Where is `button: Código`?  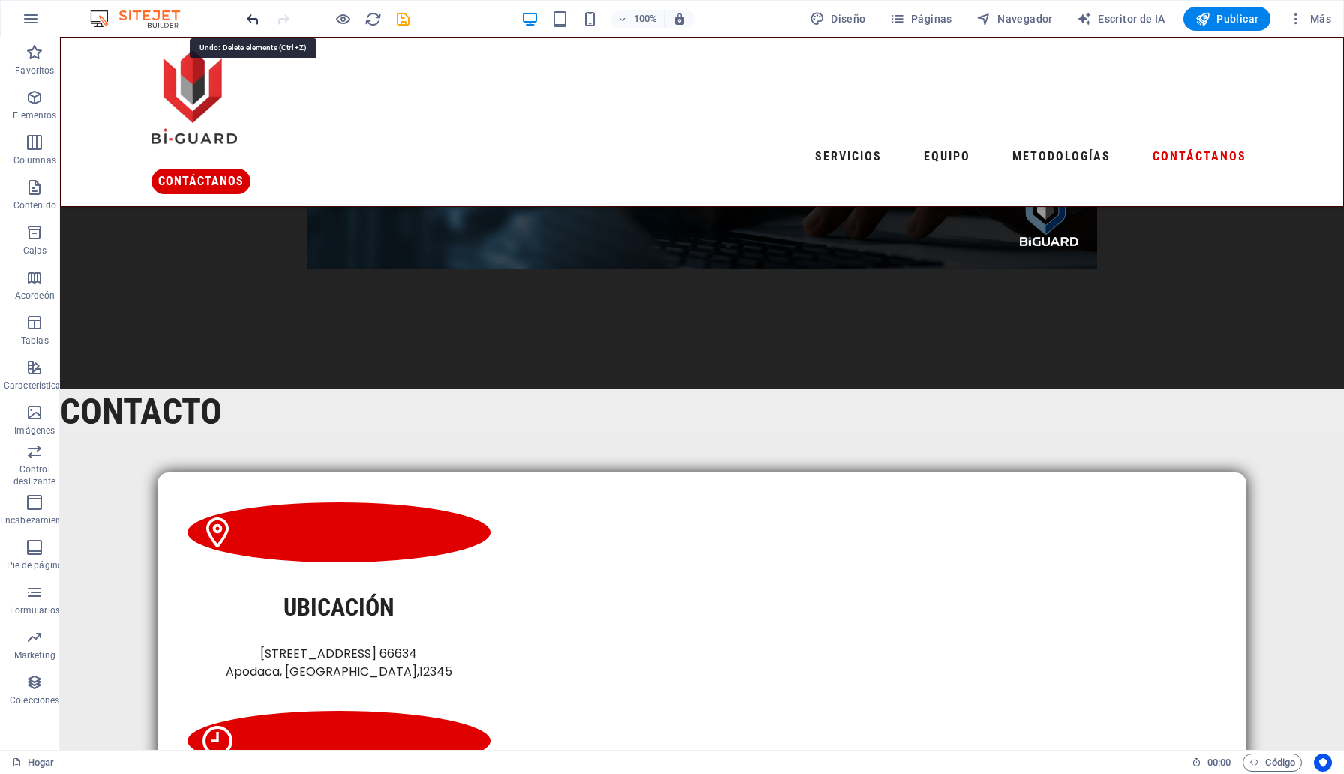 button: Código is located at coordinates (1272, 763).